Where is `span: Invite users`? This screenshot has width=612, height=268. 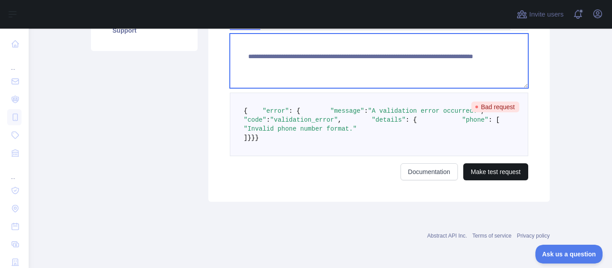
span: Invite users is located at coordinates (546, 14).